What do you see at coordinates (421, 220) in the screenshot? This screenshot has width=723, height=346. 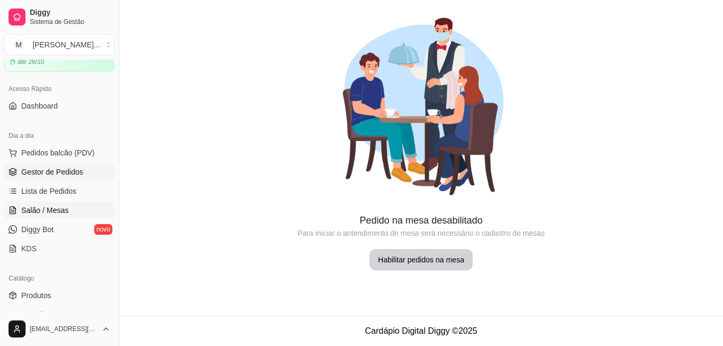 I see `article: Pedido na mesa desabilitado` at bounding box center [421, 220].